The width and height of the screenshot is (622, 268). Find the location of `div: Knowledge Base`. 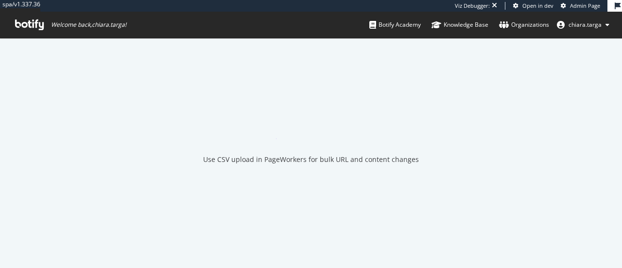

div: Knowledge Base is located at coordinates (460, 25).